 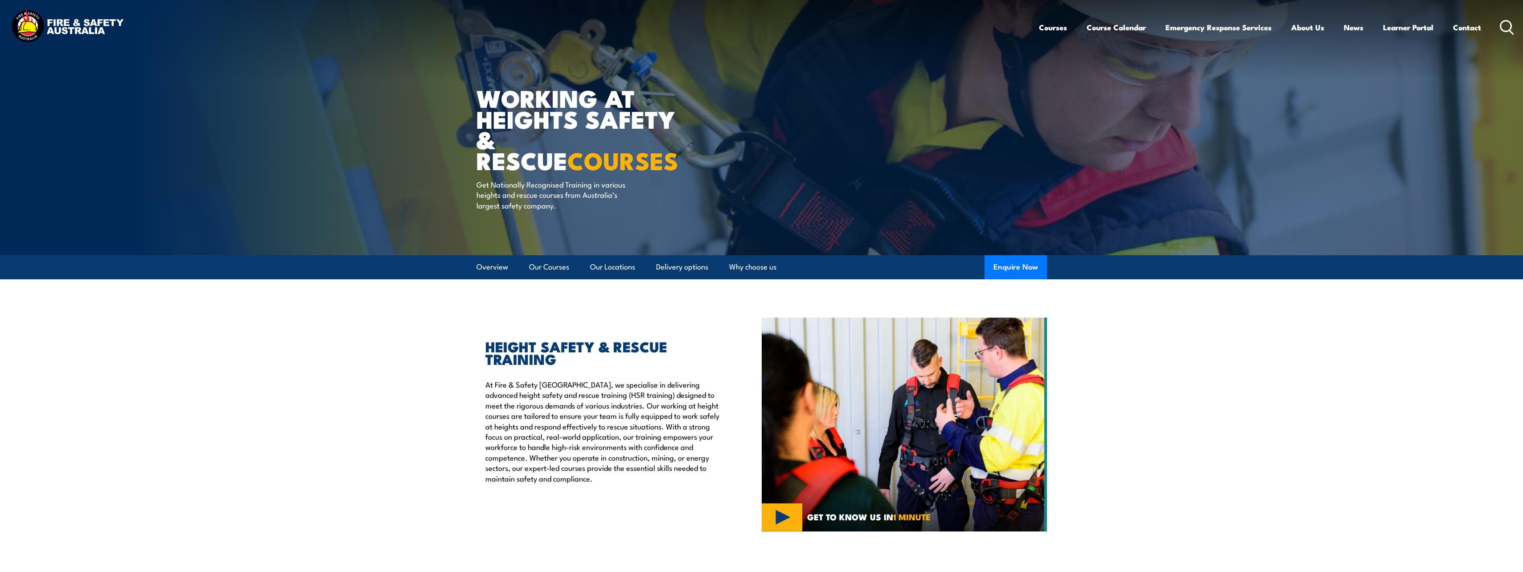 I want to click on strong: COURSES, so click(x=623, y=160).